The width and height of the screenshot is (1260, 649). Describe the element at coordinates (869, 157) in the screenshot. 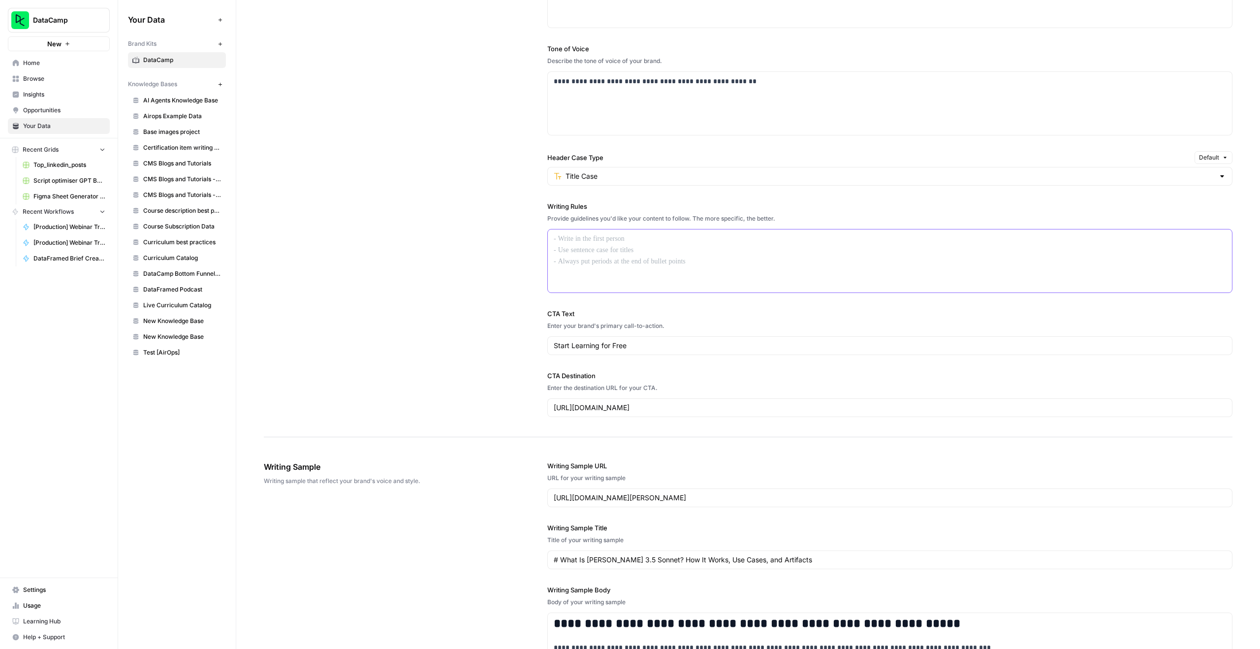

I see `label: Header Case Type` at that location.